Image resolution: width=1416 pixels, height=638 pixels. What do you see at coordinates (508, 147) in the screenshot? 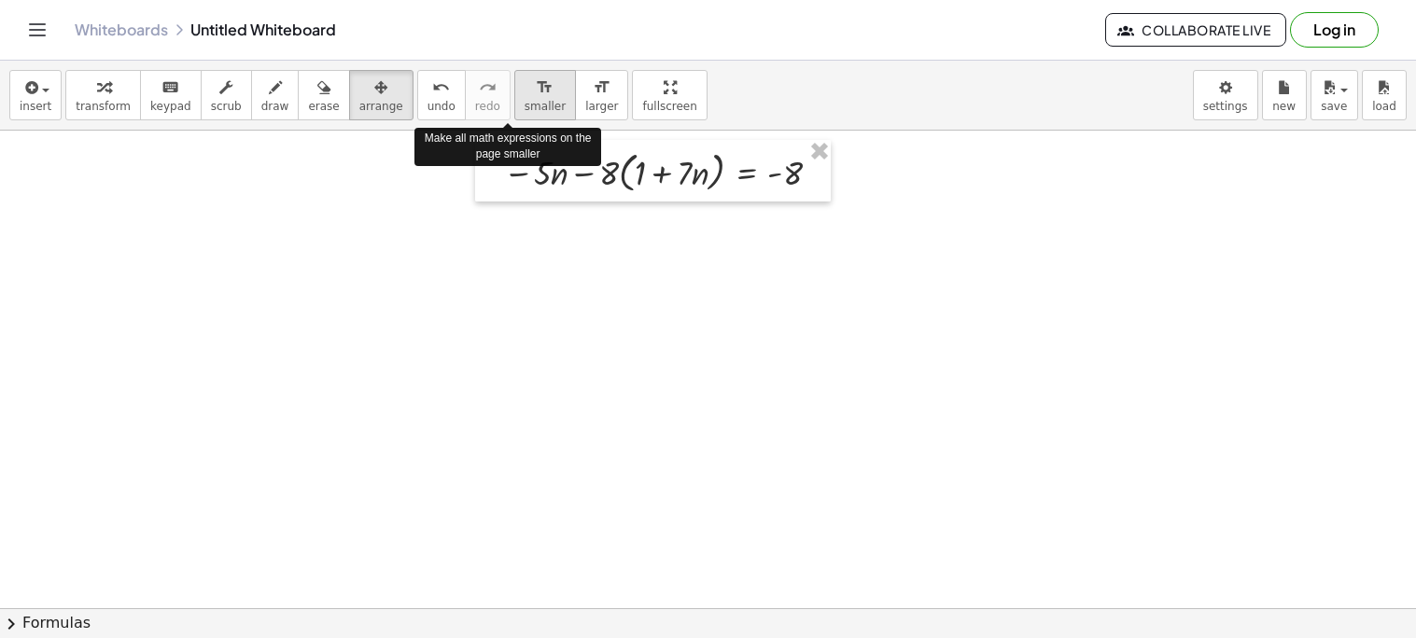
I see `div: Make all math expressions on the page smaller` at bounding box center [508, 147].